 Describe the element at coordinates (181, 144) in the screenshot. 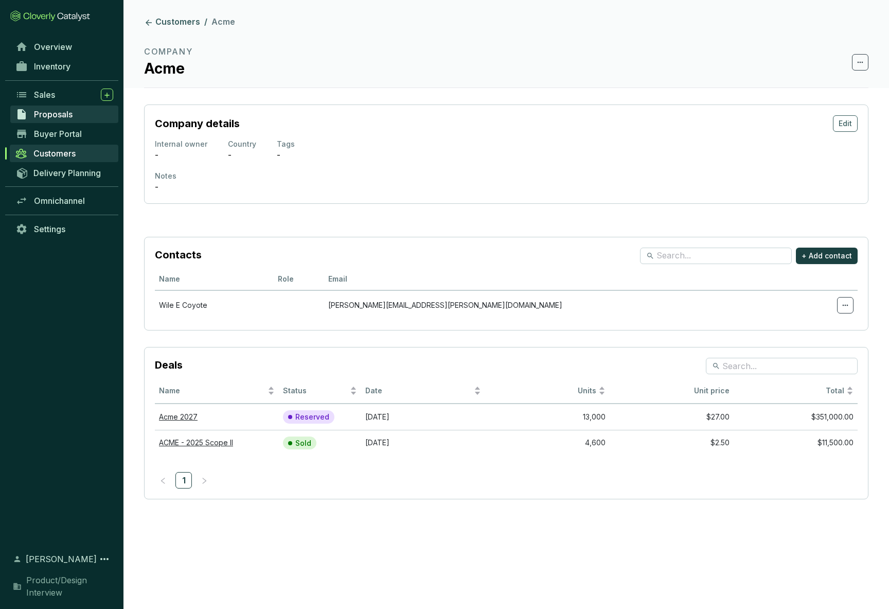

I see `p: Internal owner` at that location.